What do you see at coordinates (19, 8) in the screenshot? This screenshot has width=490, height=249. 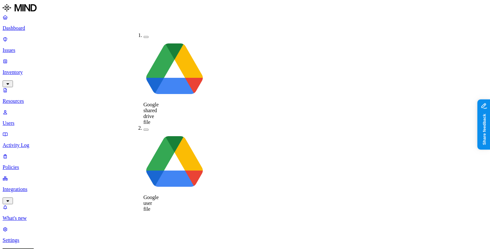 I see `img: MIND` at bounding box center [19, 8].